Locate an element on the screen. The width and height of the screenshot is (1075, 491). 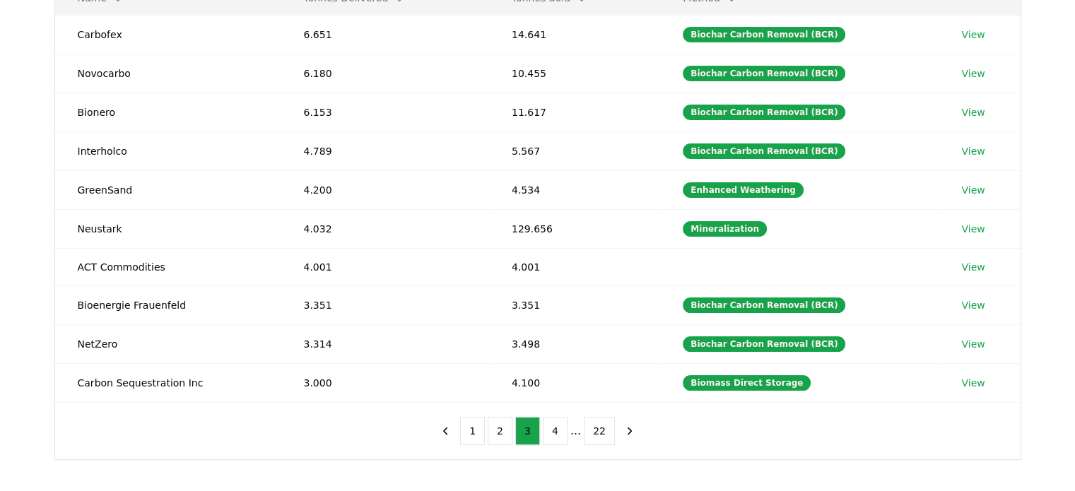
td: 3.000 is located at coordinates (384, 382).